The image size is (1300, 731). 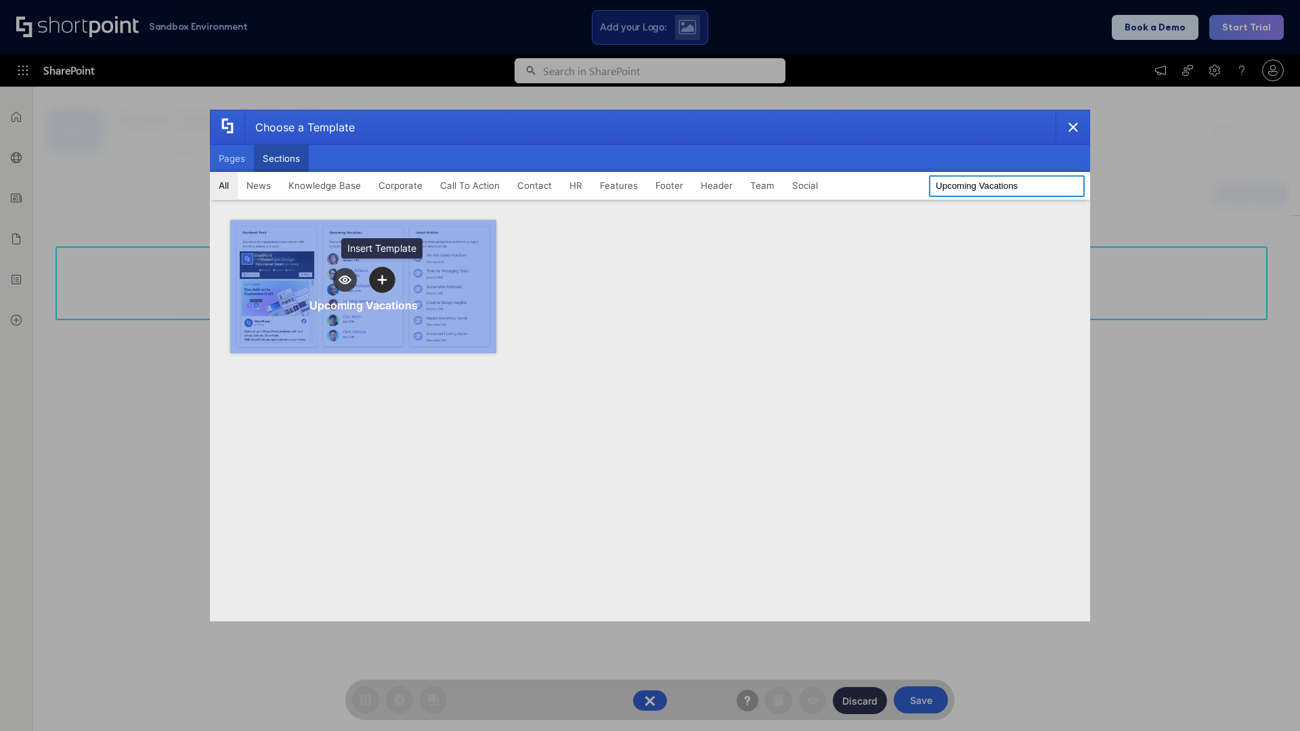 I want to click on button: Call To Action, so click(x=470, y=186).